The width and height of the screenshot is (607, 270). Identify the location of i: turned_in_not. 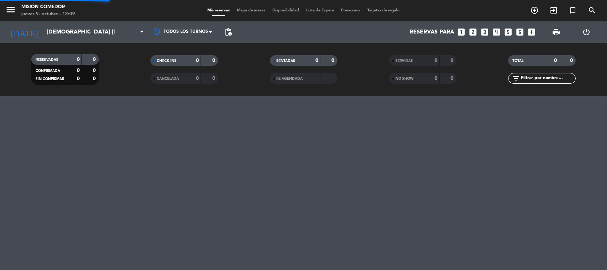
(573, 10).